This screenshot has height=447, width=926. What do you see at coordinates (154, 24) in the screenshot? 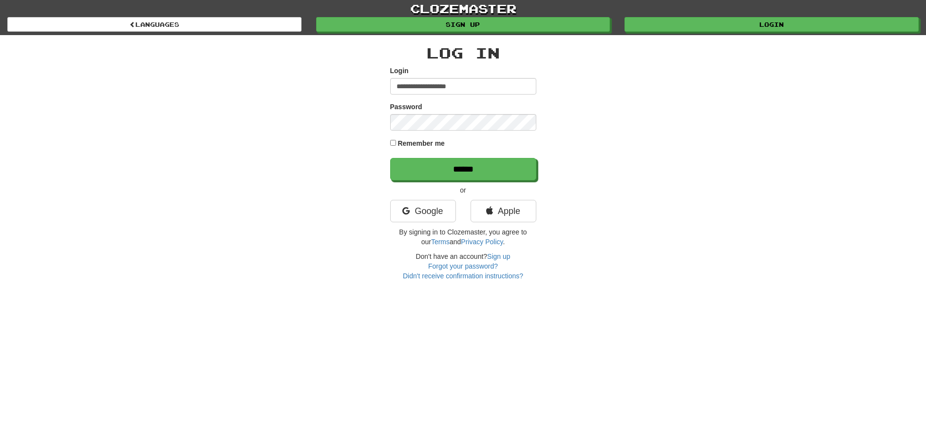
I see `a: Languages` at bounding box center [154, 24].